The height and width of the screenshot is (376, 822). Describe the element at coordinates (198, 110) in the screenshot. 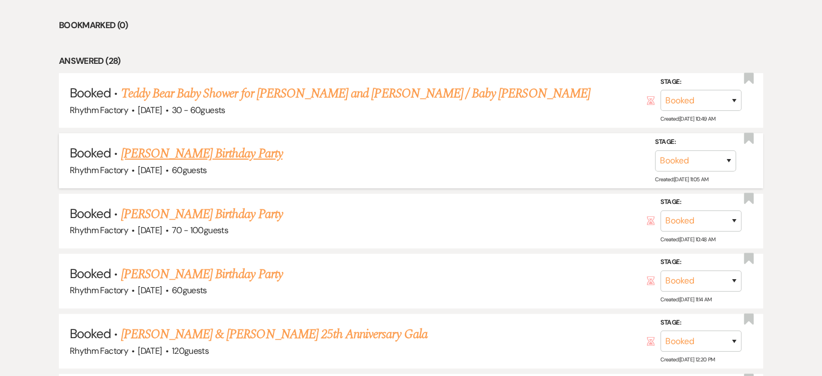

I see `span: 30 - 60 guests` at that location.